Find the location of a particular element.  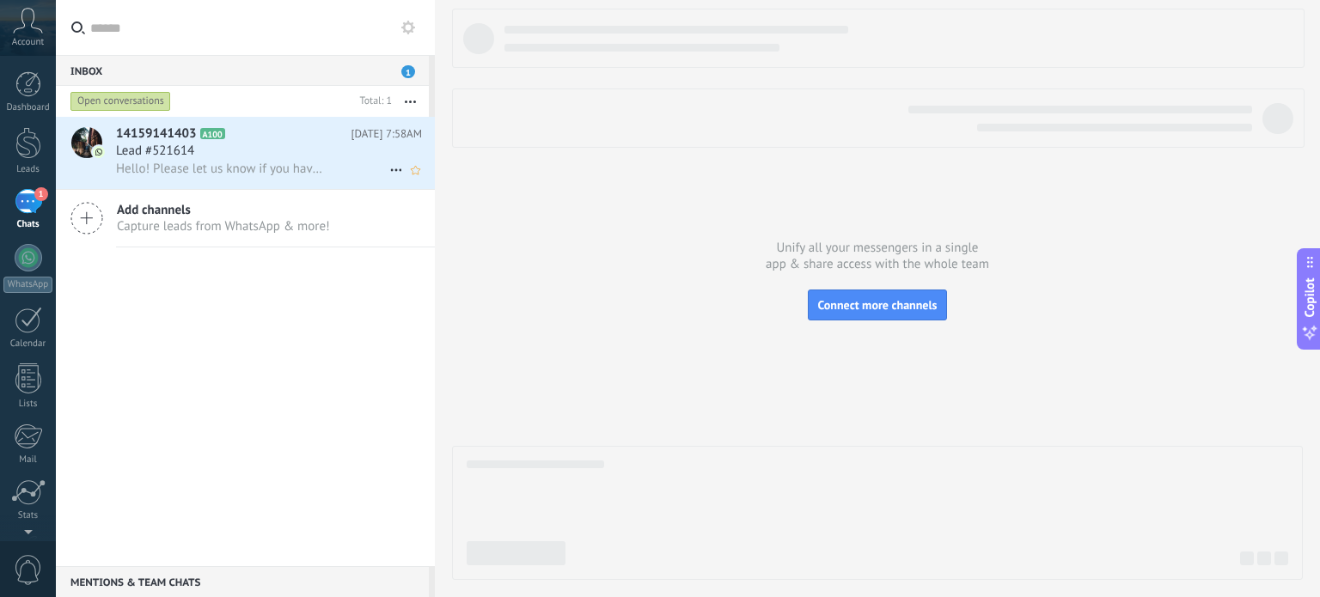

button: More is located at coordinates (410, 101).